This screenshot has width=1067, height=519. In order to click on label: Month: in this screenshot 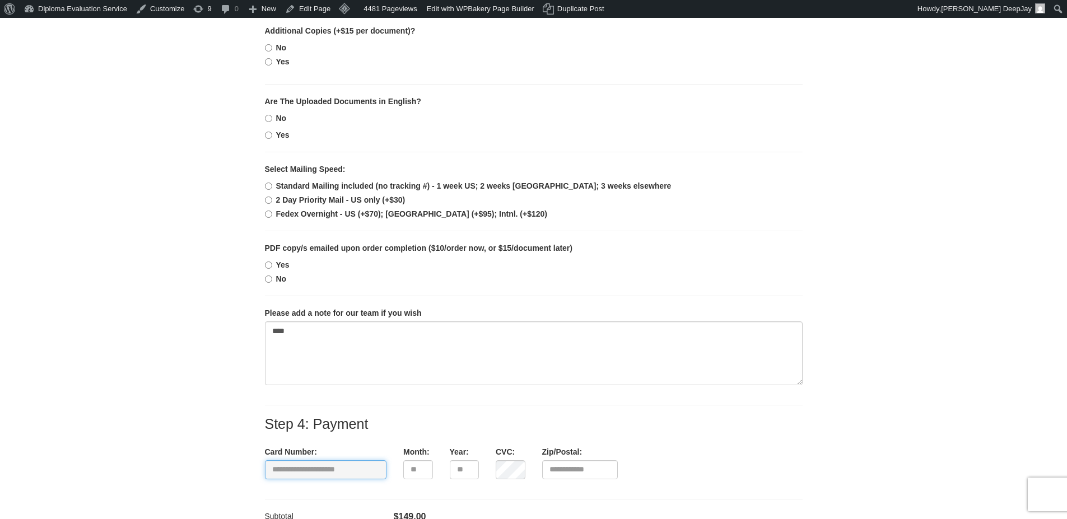, I will do `click(416, 452)`.